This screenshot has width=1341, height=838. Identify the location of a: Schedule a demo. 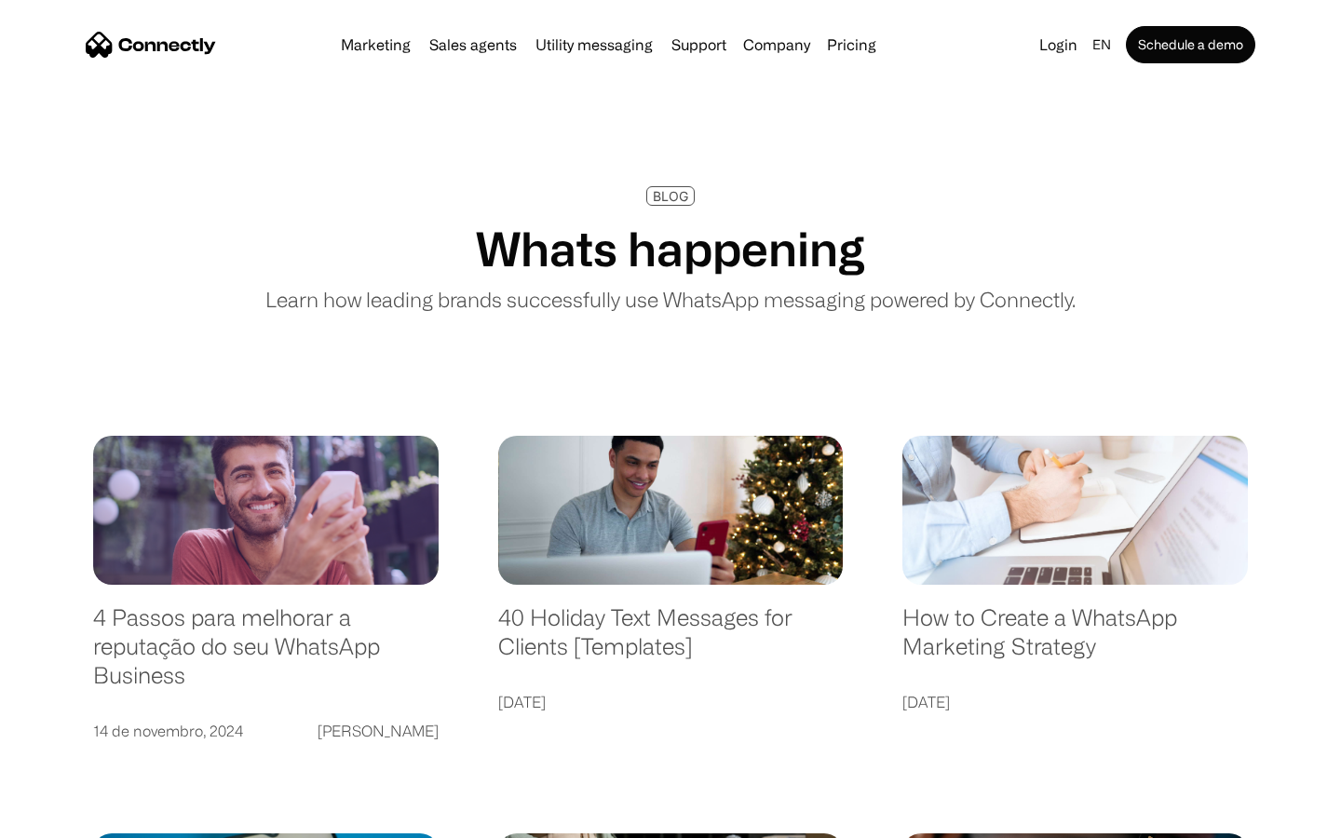
(1190, 45).